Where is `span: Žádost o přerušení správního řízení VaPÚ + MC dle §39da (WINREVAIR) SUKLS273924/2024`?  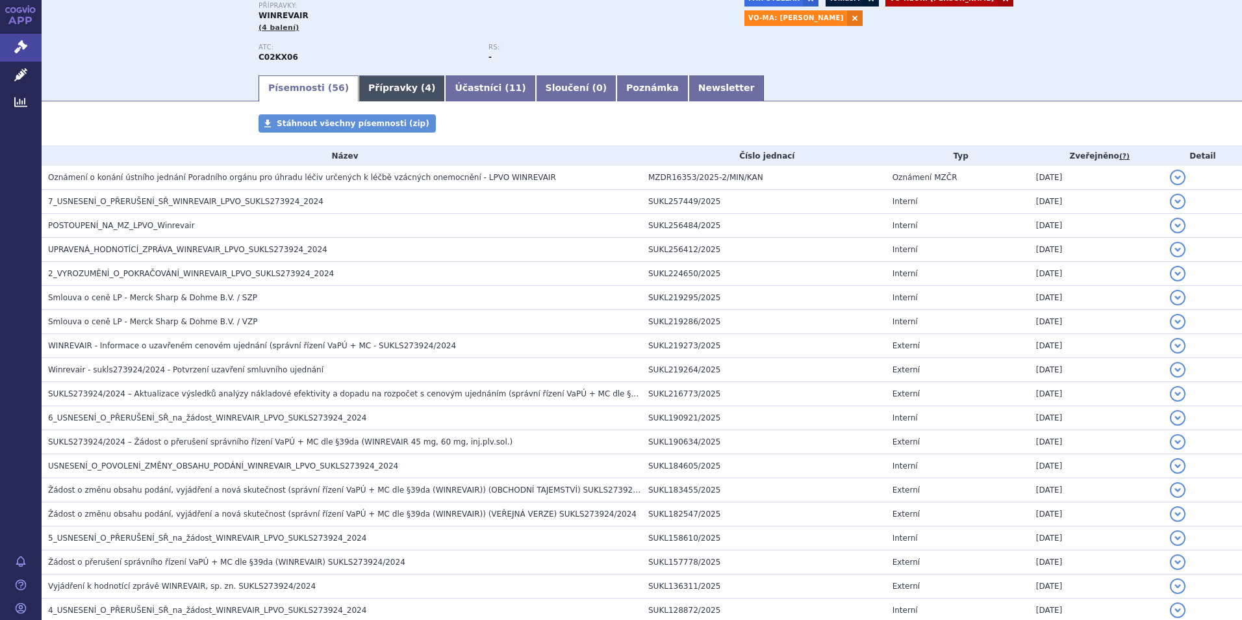
span: Žádost o přerušení správního řízení VaPÚ + MC dle §39da (WINREVAIR) SUKLS273924/2024 is located at coordinates (227, 562).